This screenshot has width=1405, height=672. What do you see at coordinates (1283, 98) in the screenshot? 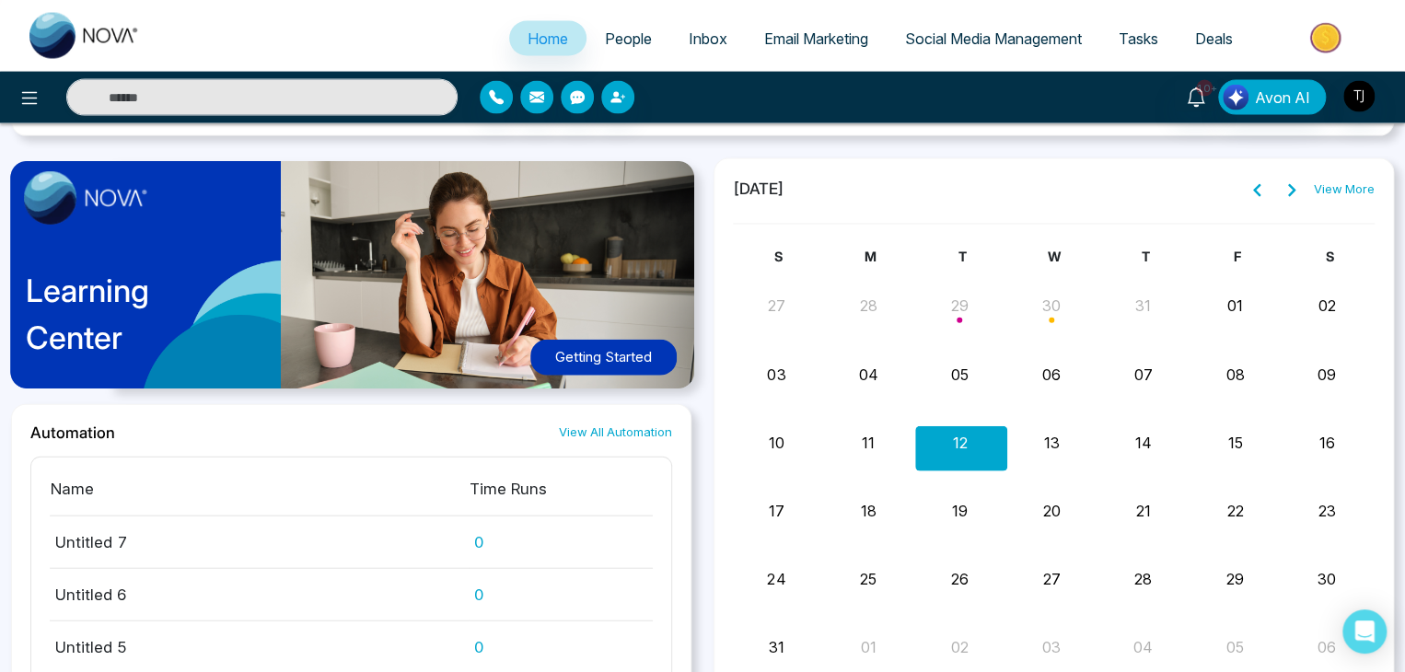
I see `span: Avon AI` at bounding box center [1283, 98].